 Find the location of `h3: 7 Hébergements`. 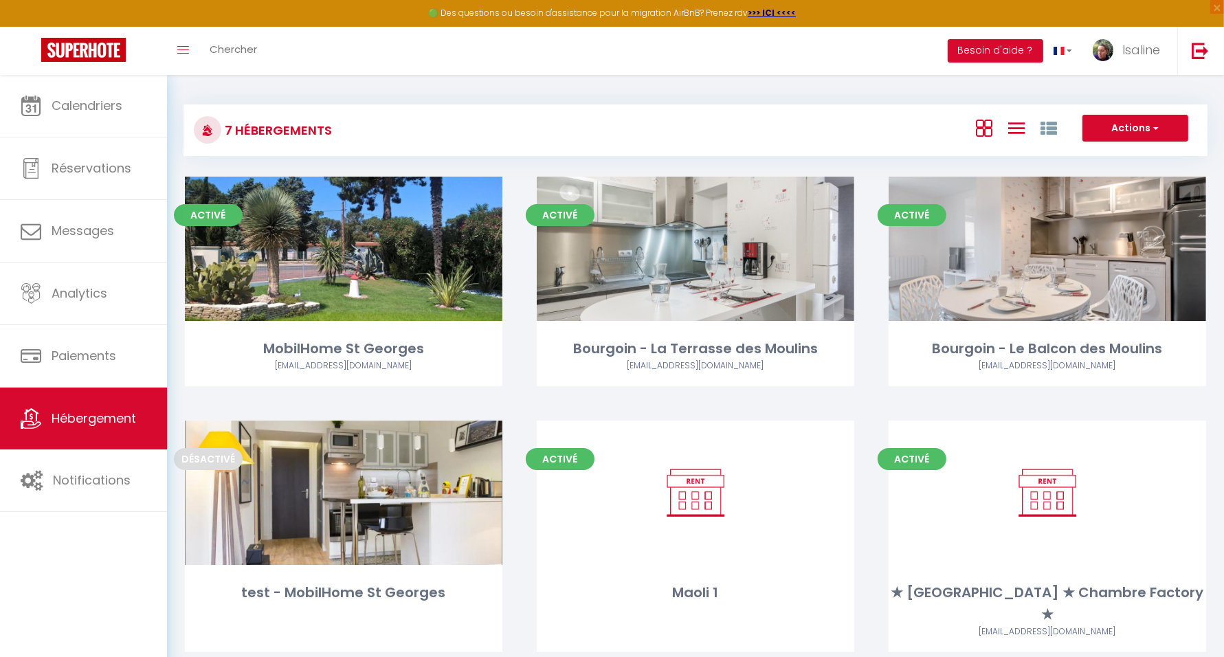

h3: 7 Hébergements is located at coordinates (276, 130).